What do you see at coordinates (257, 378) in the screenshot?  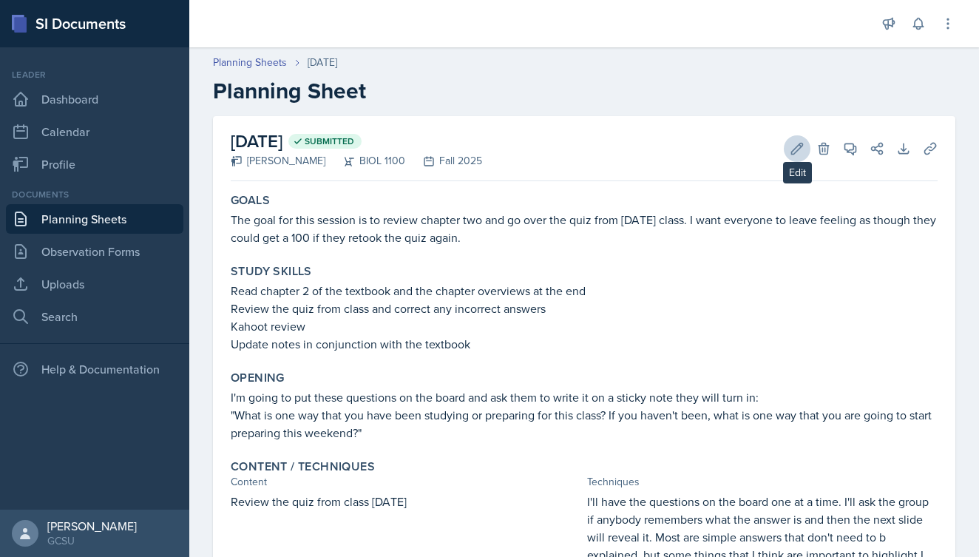 I see `label: Opening` at bounding box center [257, 378].